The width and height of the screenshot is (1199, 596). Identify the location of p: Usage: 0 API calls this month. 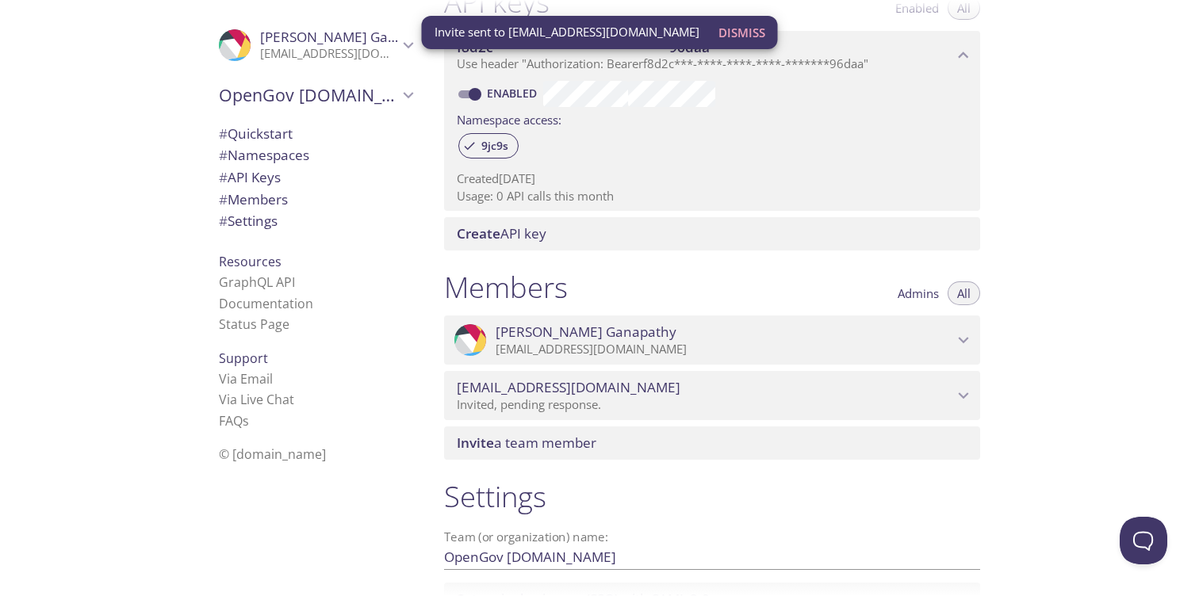
(712, 196).